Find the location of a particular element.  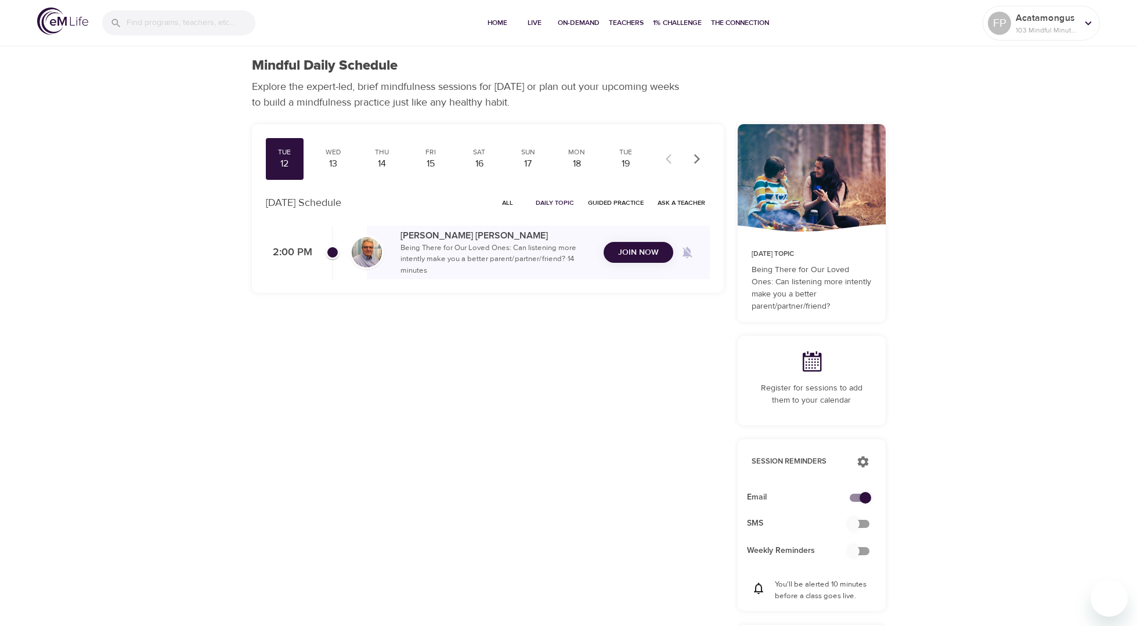

span: All is located at coordinates (508, 203).